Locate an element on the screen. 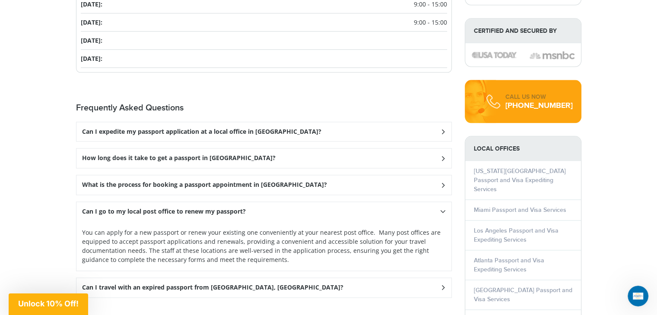  h3: Can I go to my local post office to renew my passport? is located at coordinates (164, 212).